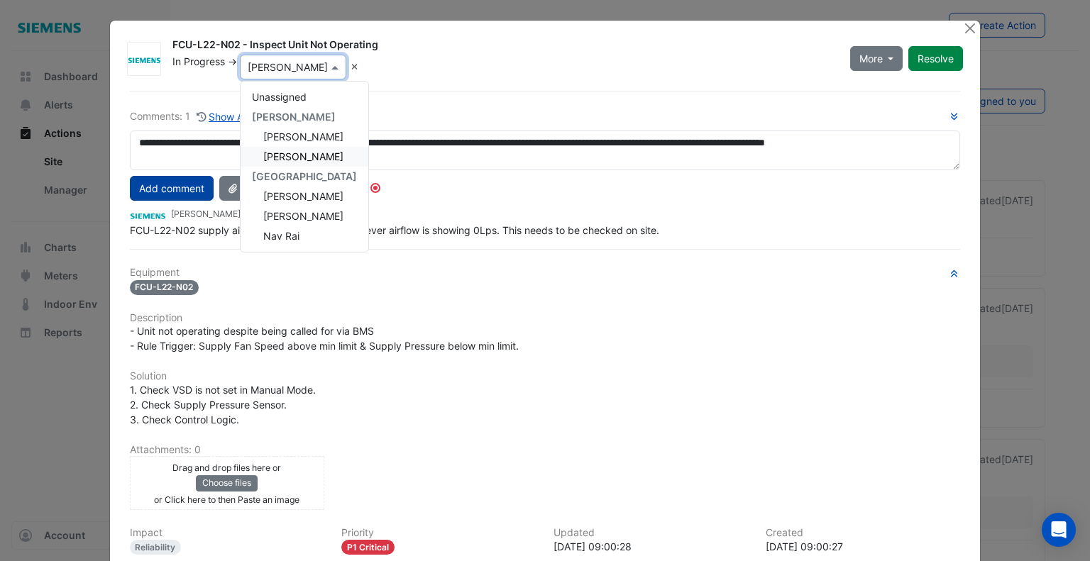  What do you see at coordinates (227, 533) in the screenshot?
I see `h6: Impact` at bounding box center [227, 533].